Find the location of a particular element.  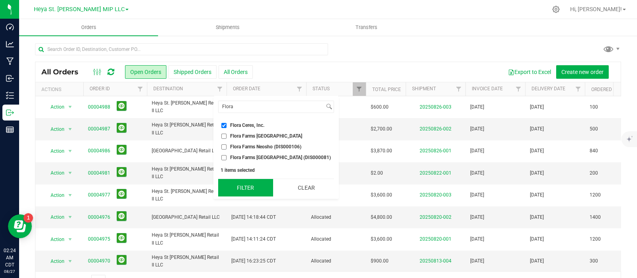

inline-svg: Inbound is located at coordinates (10, 78).